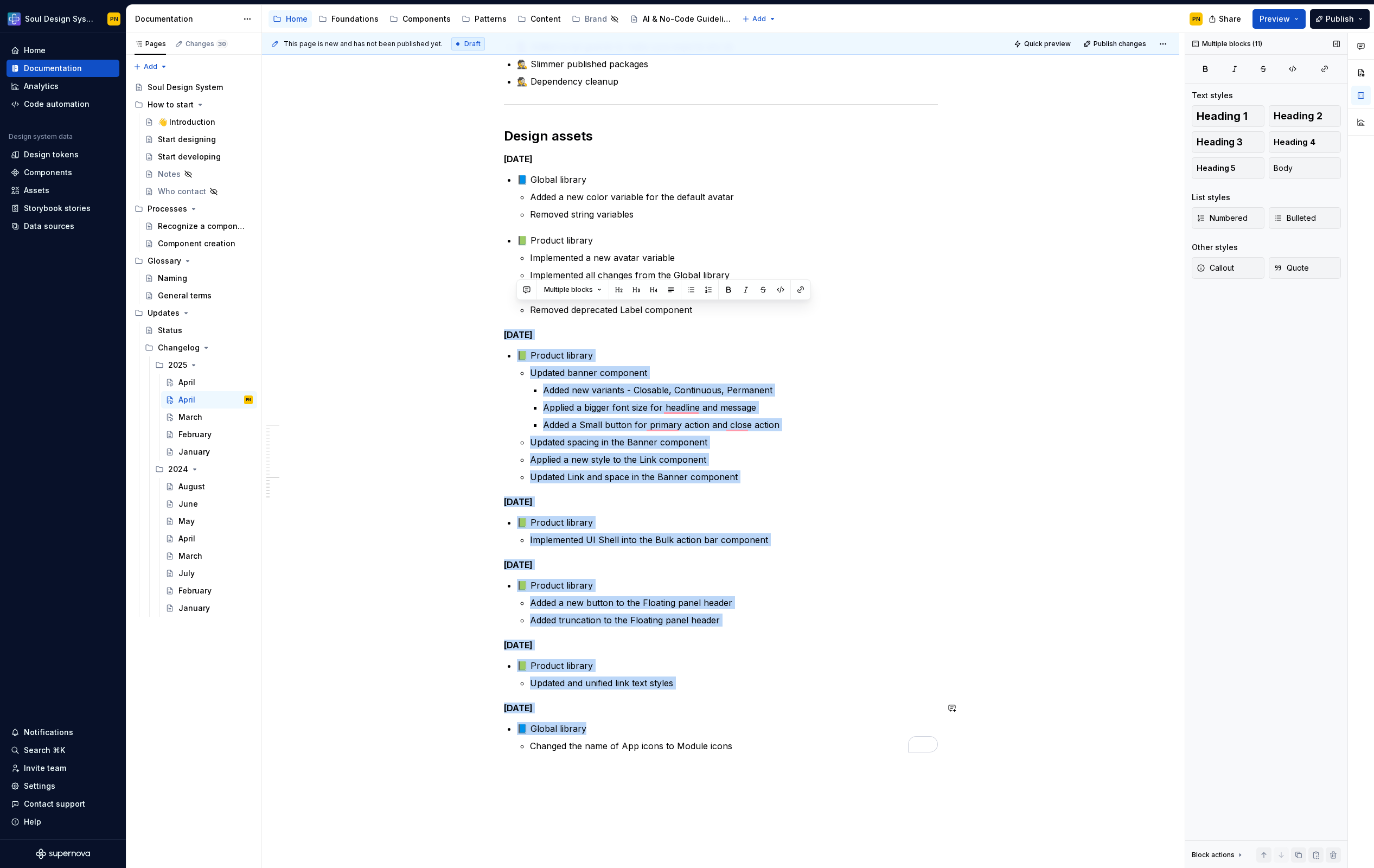  I want to click on a: Component creation, so click(198, 244).